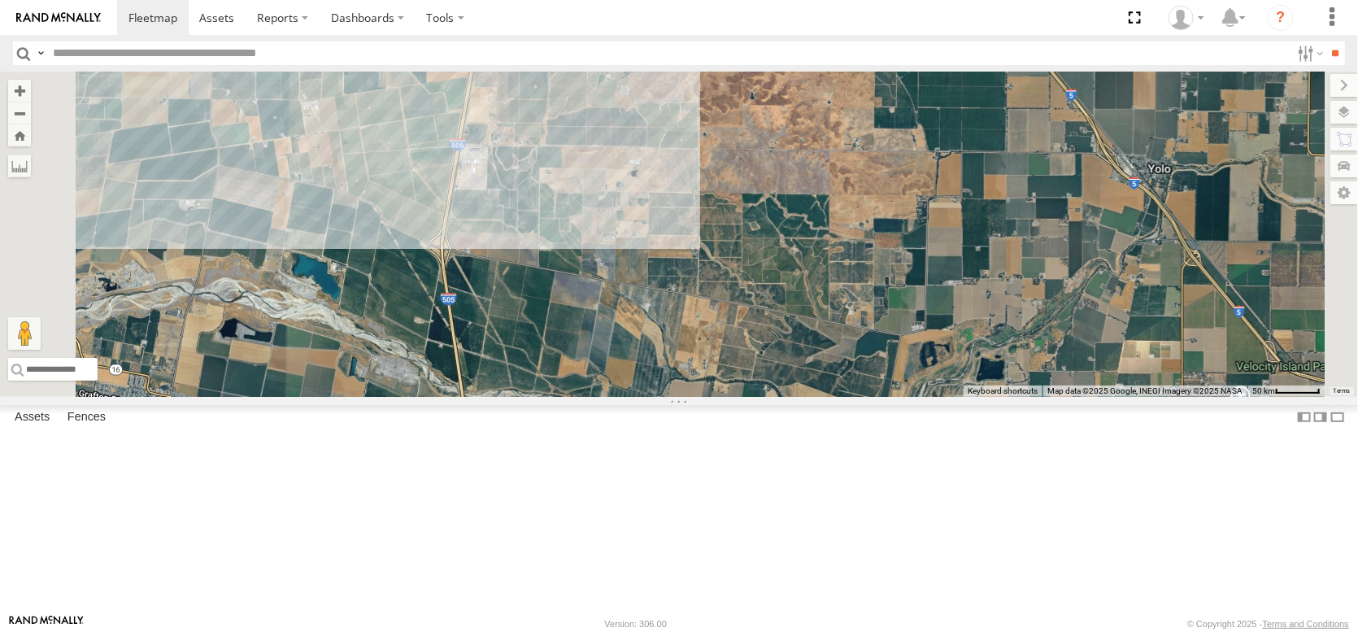 Image resolution: width=1358 pixels, height=632 pixels. Describe the element at coordinates (1306, 624) in the screenshot. I see `a: Terms and Conditions` at that location.